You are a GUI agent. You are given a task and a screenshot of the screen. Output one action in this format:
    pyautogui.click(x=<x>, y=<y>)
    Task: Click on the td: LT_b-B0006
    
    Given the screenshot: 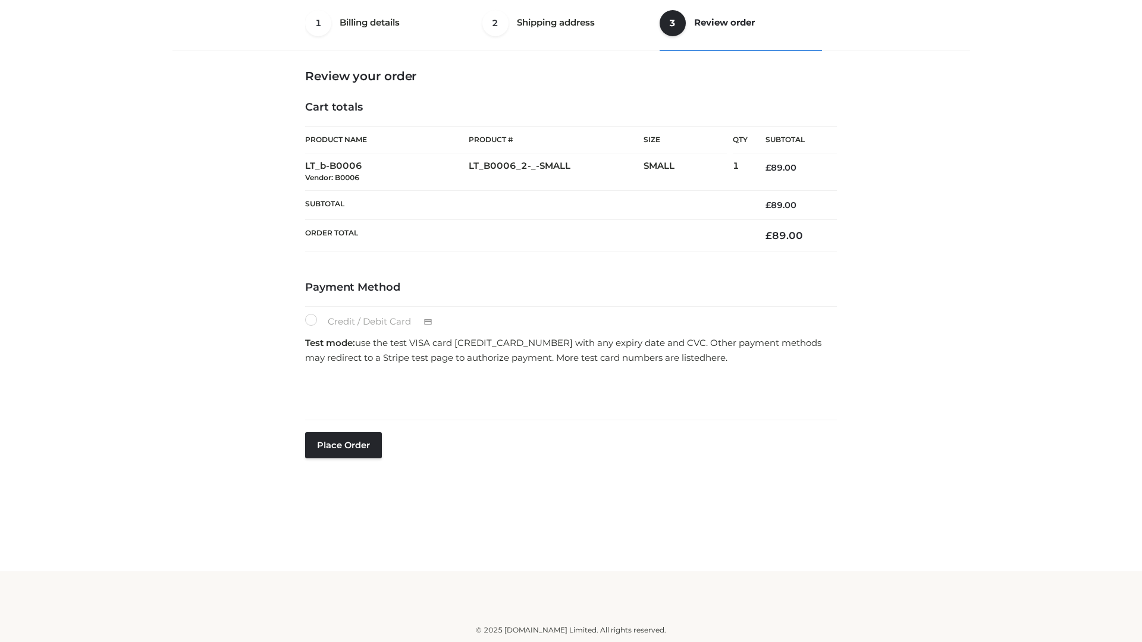 What is the action you would take?
    pyautogui.click(x=387, y=172)
    